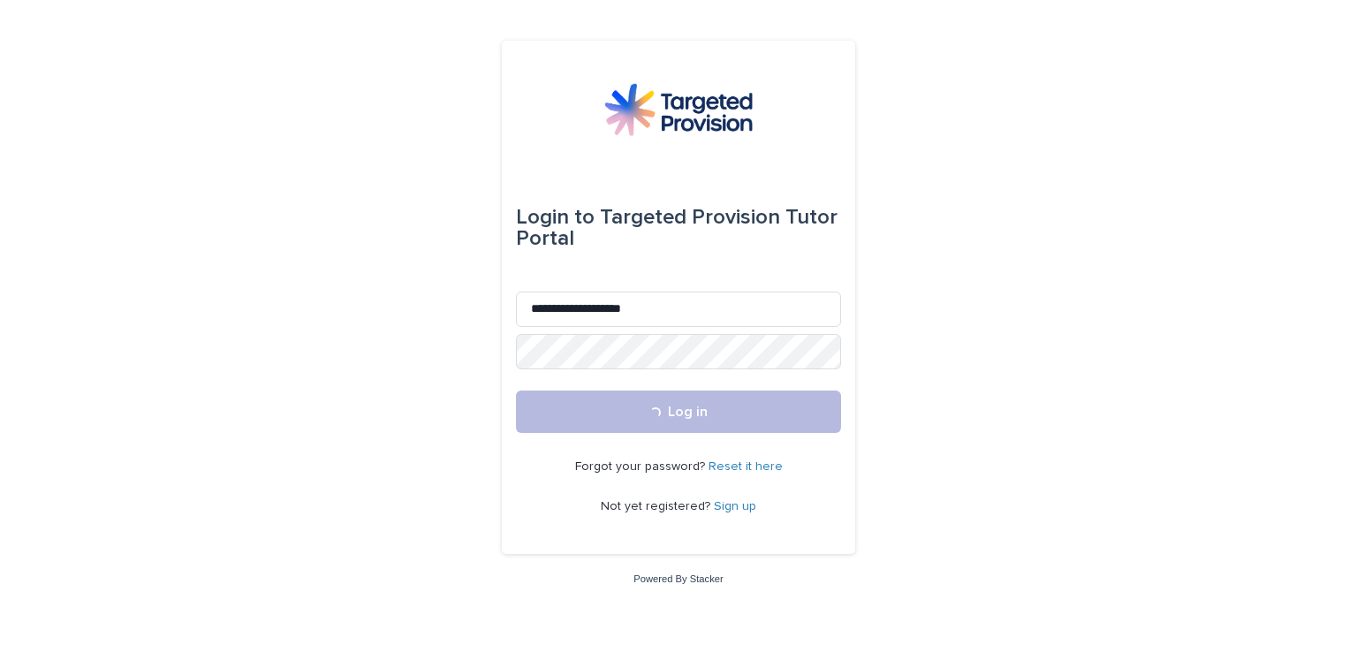 Image resolution: width=1357 pixels, height=645 pixels. What do you see at coordinates (678, 228) in the screenshot?
I see `div: Targeted Provision Tutor Portal` at bounding box center [678, 228].